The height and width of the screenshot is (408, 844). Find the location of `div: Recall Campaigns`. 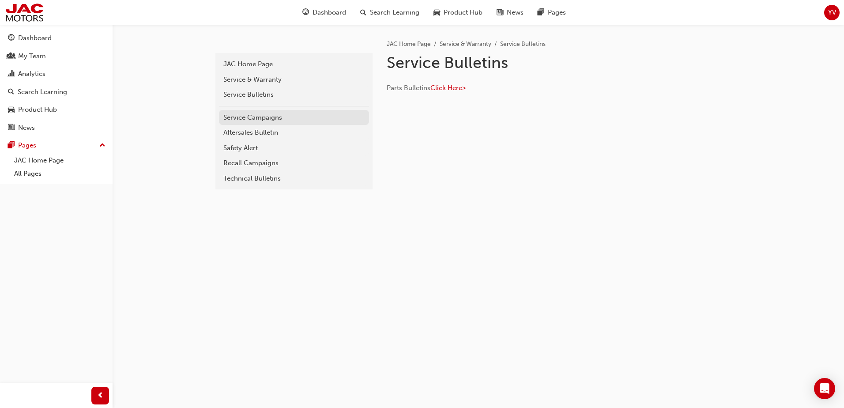

div: Recall Campaigns is located at coordinates (294, 163).